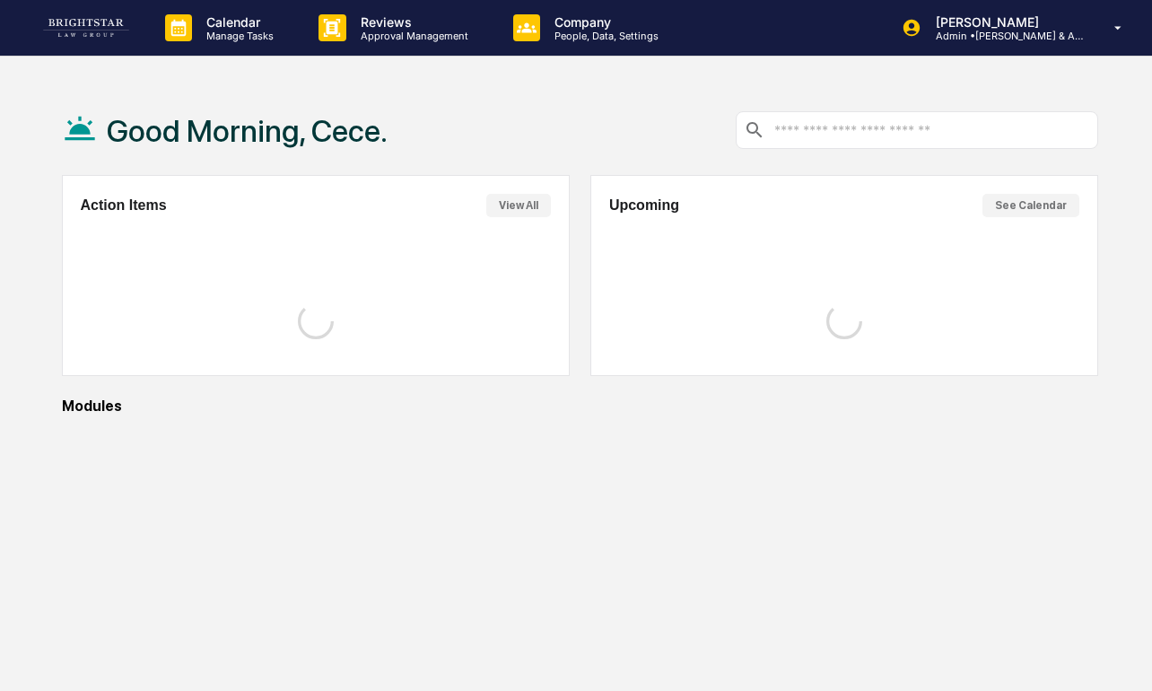 The width and height of the screenshot is (1152, 691). What do you see at coordinates (237, 36) in the screenshot?
I see `p: Manage Tasks` at bounding box center [237, 36].